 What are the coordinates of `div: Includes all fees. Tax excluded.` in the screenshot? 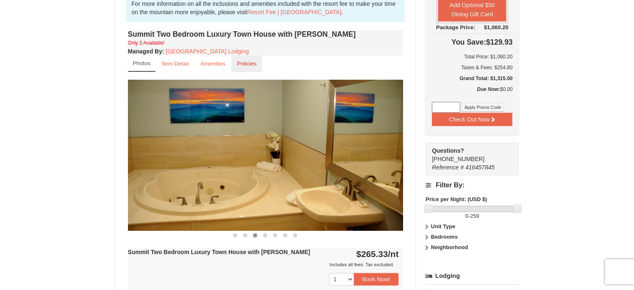 It's located at (263, 264).